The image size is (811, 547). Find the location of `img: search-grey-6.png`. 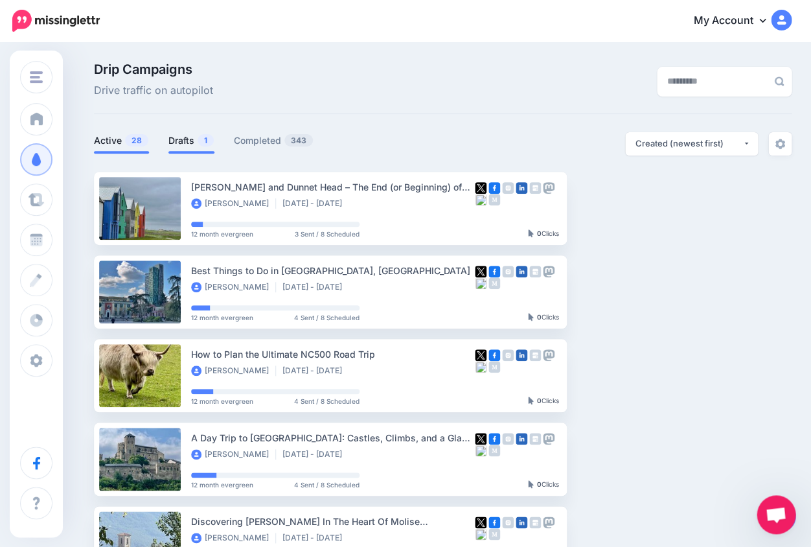

img: search-grey-6.png is located at coordinates (779, 81).